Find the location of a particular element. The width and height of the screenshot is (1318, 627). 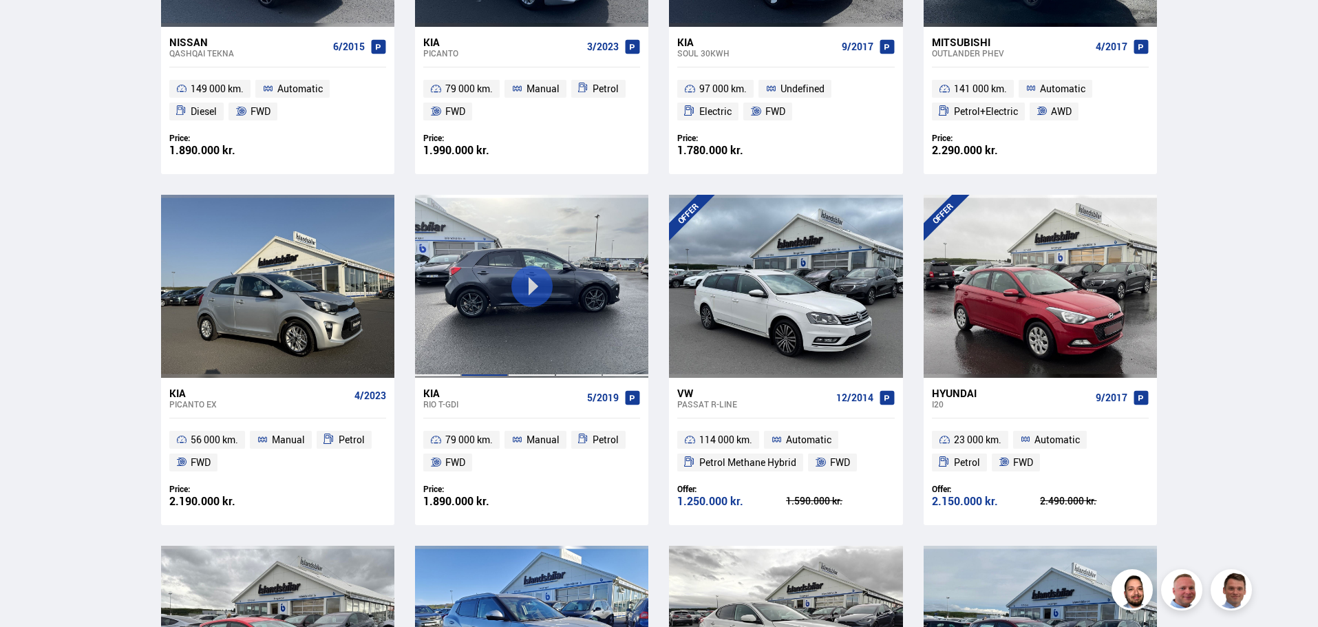

a: Kia Picanto 3/2023 79 000 km. Manual Petrol FWD Price: 1.990.000 kr. is located at coordinates (531, 101).